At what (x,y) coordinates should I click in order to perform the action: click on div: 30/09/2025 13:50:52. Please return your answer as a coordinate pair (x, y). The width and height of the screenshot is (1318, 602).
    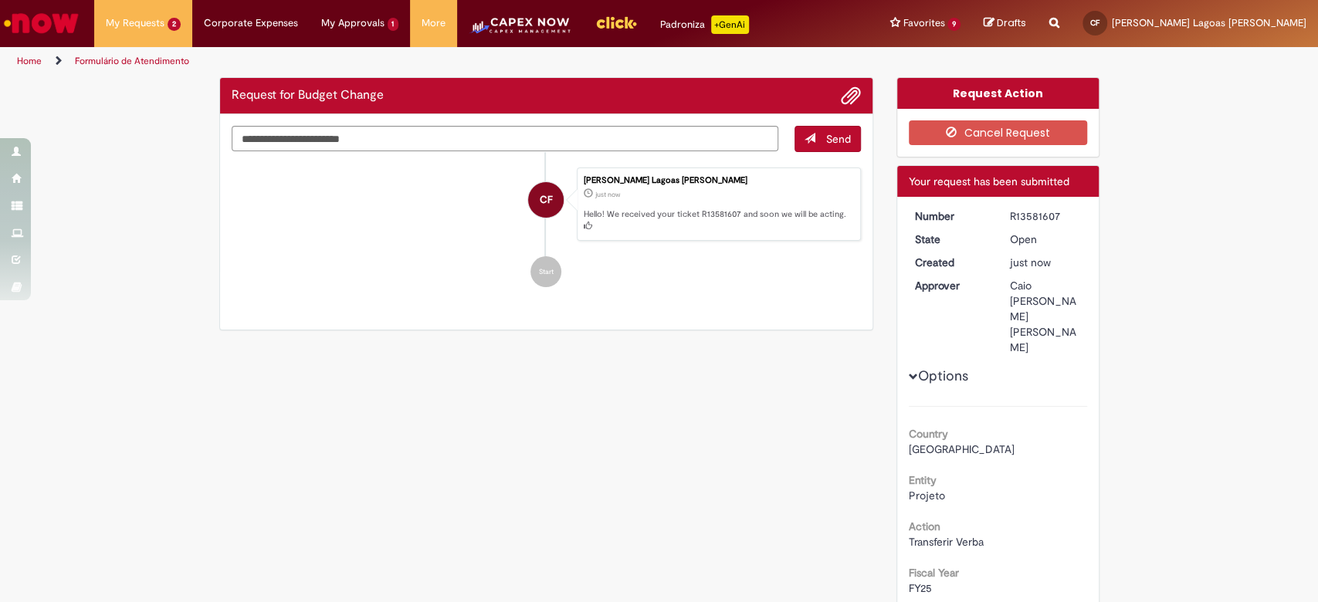
    Looking at the image, I should click on (1046, 263).